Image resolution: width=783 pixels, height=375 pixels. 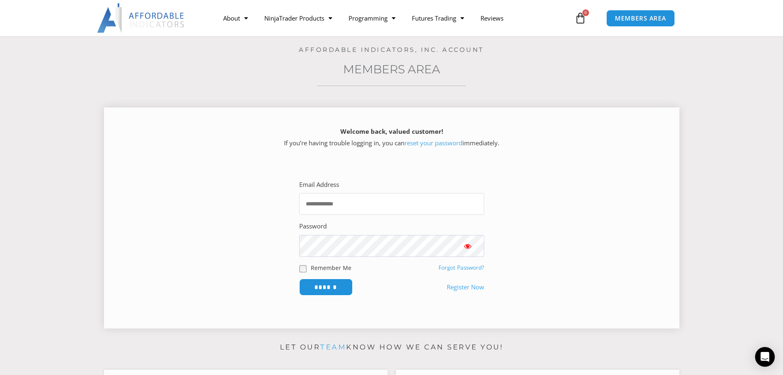 What do you see at coordinates (586, 13) in the screenshot?
I see `span: 0` at bounding box center [586, 13].